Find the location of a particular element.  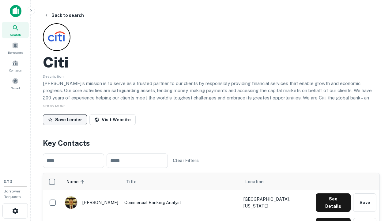

a: Visit Website is located at coordinates (113, 120).